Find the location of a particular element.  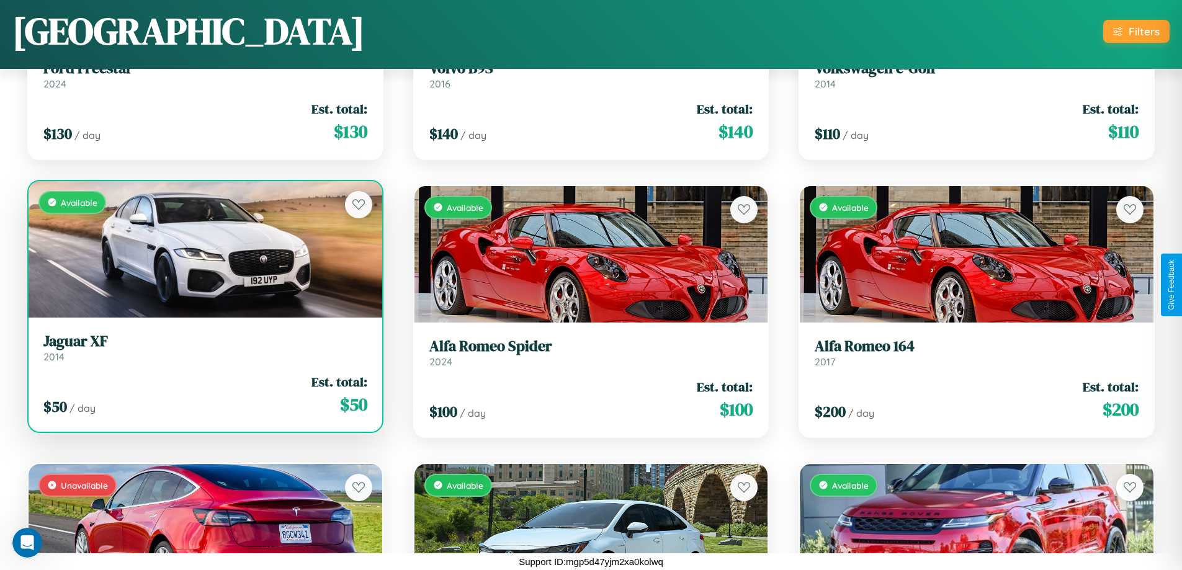

a: Ford Freestar2024 is located at coordinates (205, 74).